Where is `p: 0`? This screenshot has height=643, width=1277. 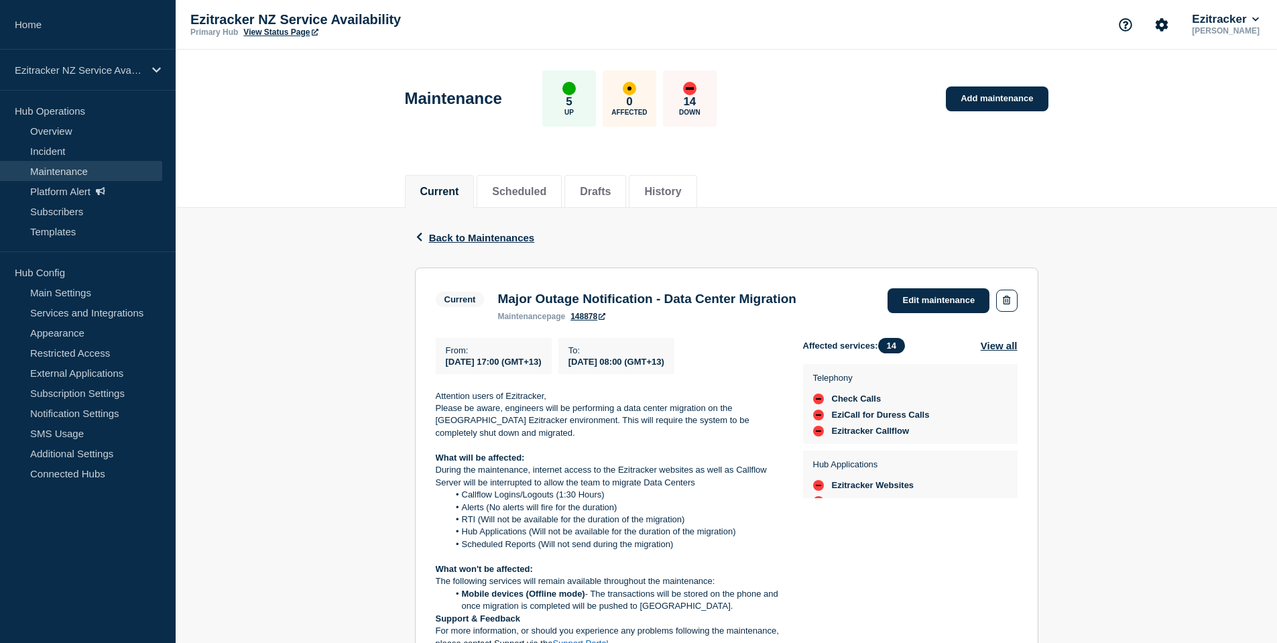 p: 0 is located at coordinates (629, 102).